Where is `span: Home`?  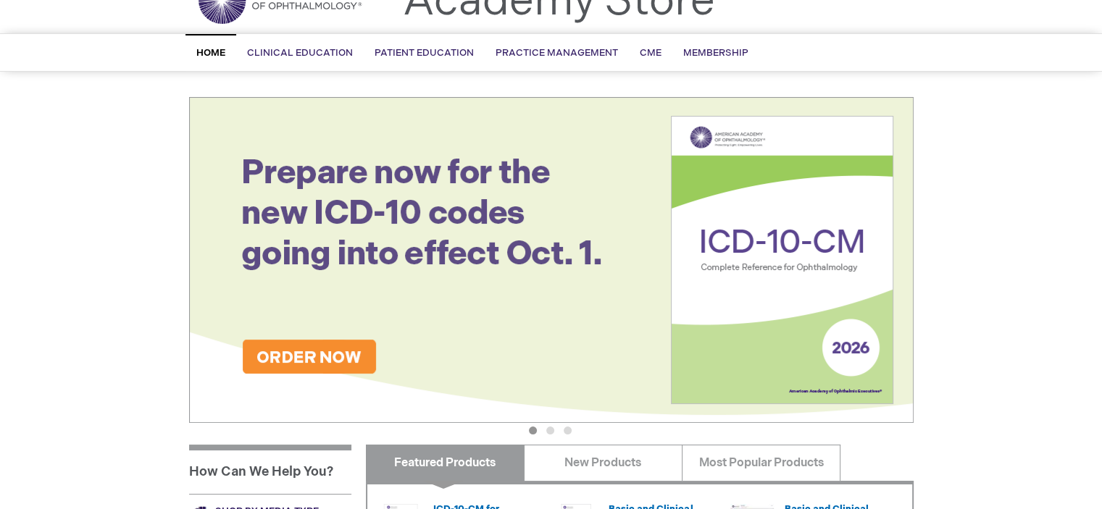
span: Home is located at coordinates (211, 53).